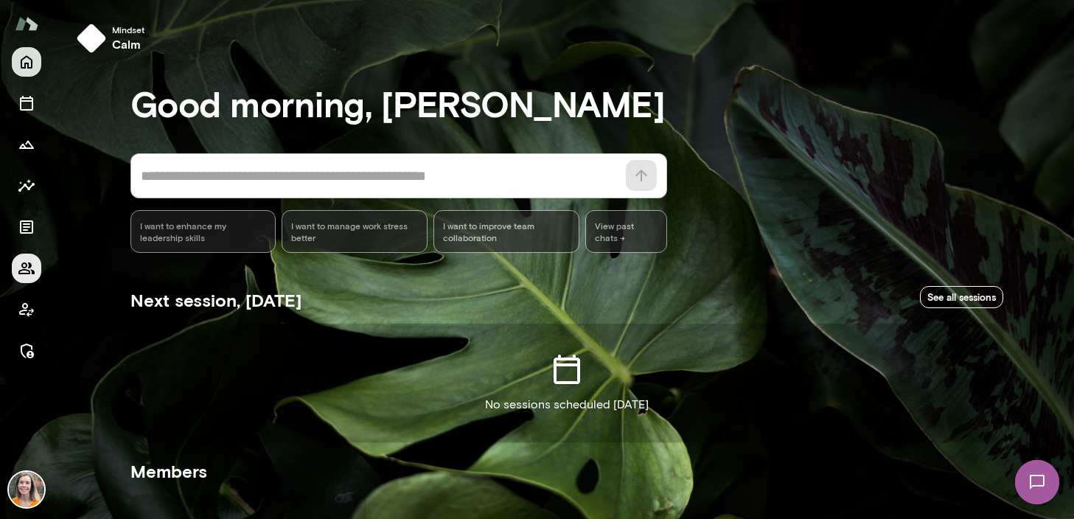  Describe the element at coordinates (567, 471) in the screenshot. I see `h5: Members` at that location.